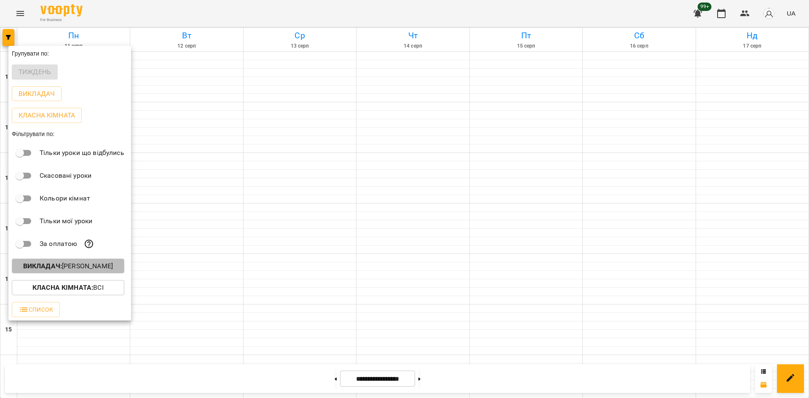 This screenshot has width=809, height=398. I want to click on p: Тільки уроки що відбулись, so click(82, 153).